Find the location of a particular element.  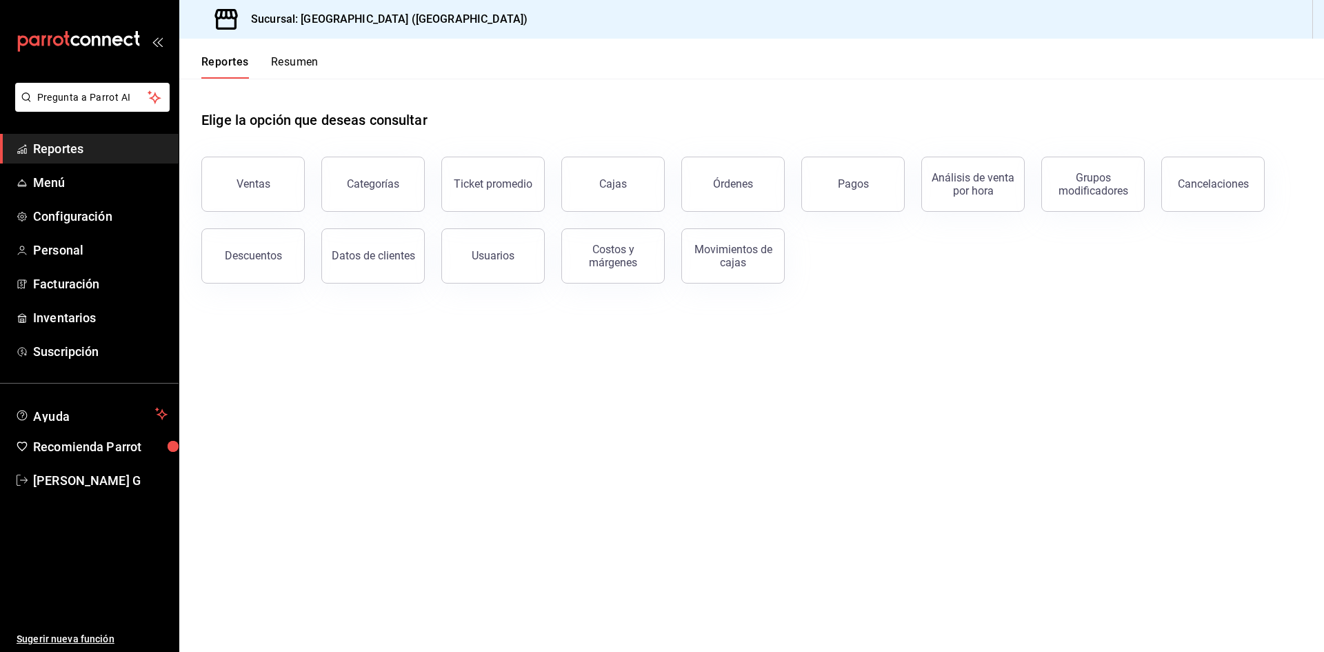

button: Pagos is located at coordinates (853, 184).